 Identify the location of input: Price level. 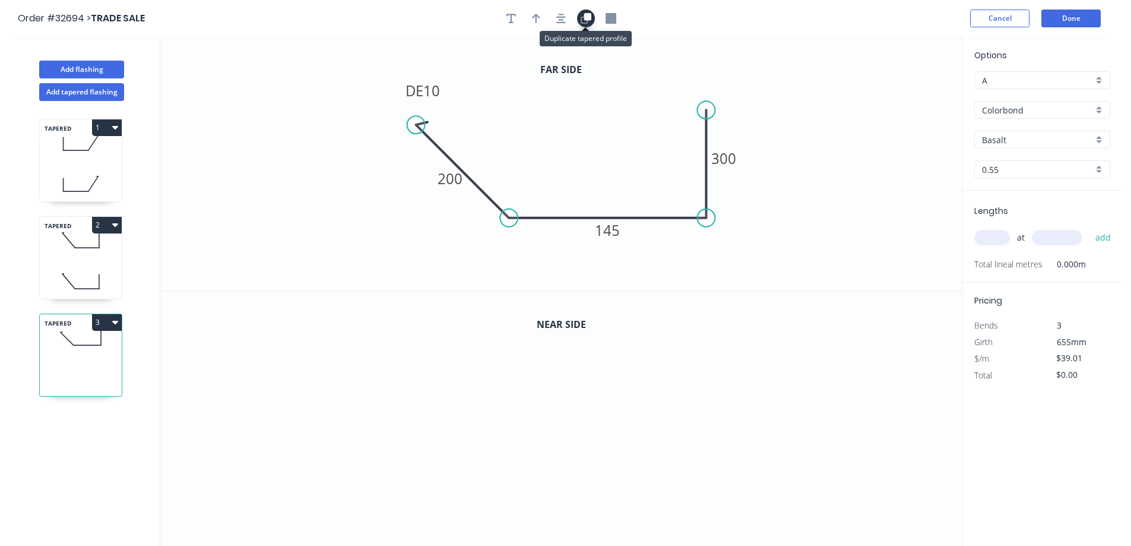
(1038, 80).